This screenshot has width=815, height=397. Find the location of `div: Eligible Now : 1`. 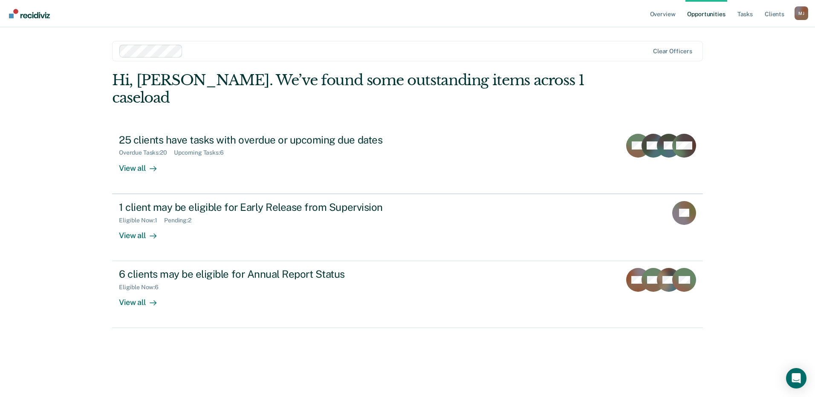

div: Eligible Now : 1 is located at coordinates (142, 220).